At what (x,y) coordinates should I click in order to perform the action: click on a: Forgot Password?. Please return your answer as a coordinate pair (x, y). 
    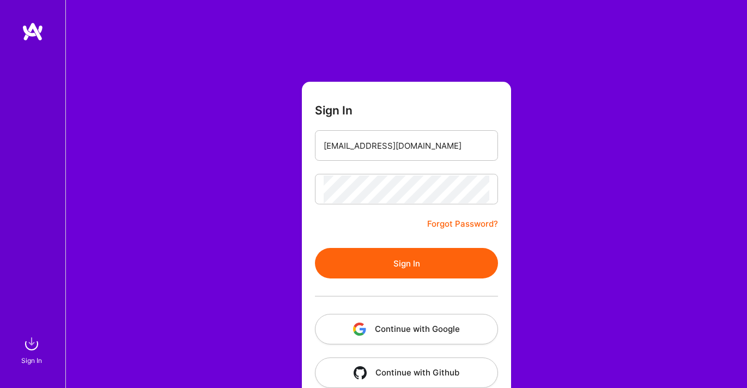
    Looking at the image, I should click on (463, 224).